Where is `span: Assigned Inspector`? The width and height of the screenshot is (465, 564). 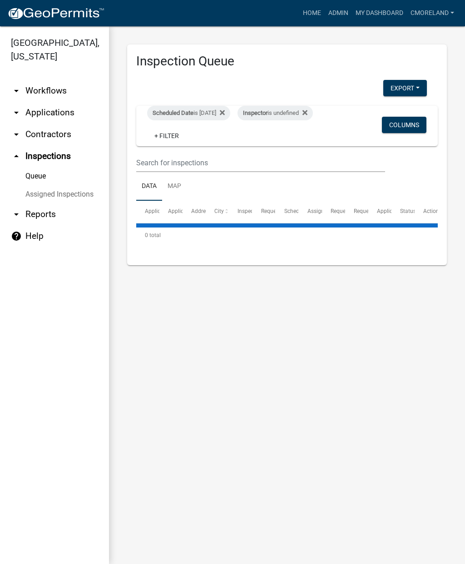 span: Assigned Inspector is located at coordinates (330, 211).